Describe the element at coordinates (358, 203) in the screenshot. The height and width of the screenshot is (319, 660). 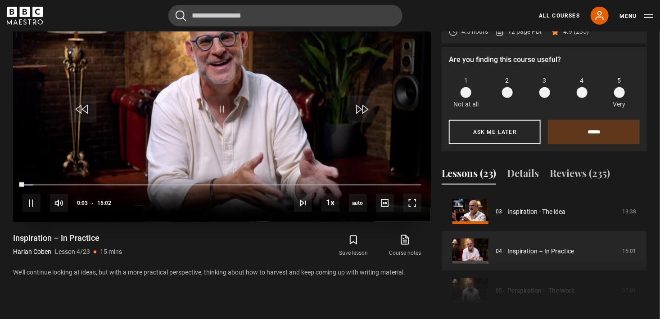
I see `div: Current quality: 720p` at that location.